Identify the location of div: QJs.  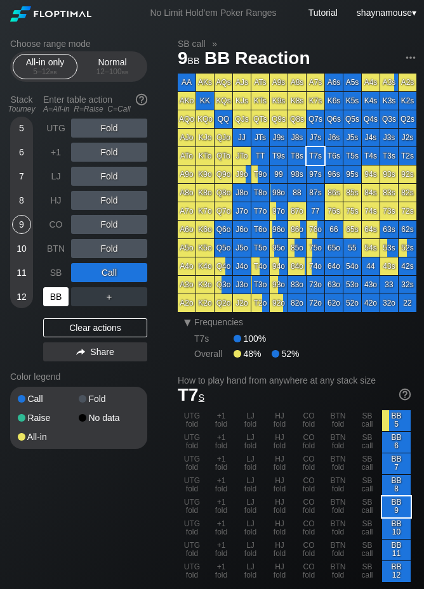
(242, 119).